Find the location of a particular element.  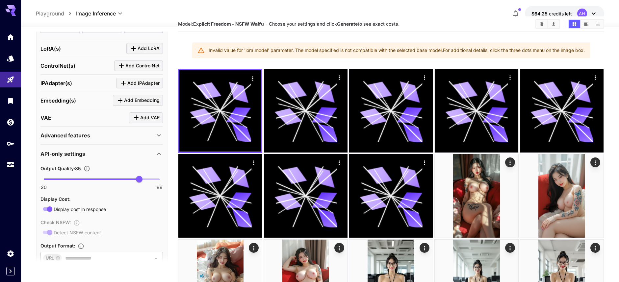

span: Output Format : is located at coordinates (58, 246).